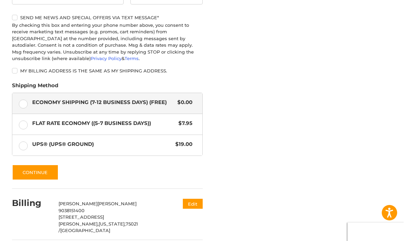 This screenshot has width=404, height=241. What do you see at coordinates (35, 172) in the screenshot?
I see `button: Continue` at bounding box center [35, 172].